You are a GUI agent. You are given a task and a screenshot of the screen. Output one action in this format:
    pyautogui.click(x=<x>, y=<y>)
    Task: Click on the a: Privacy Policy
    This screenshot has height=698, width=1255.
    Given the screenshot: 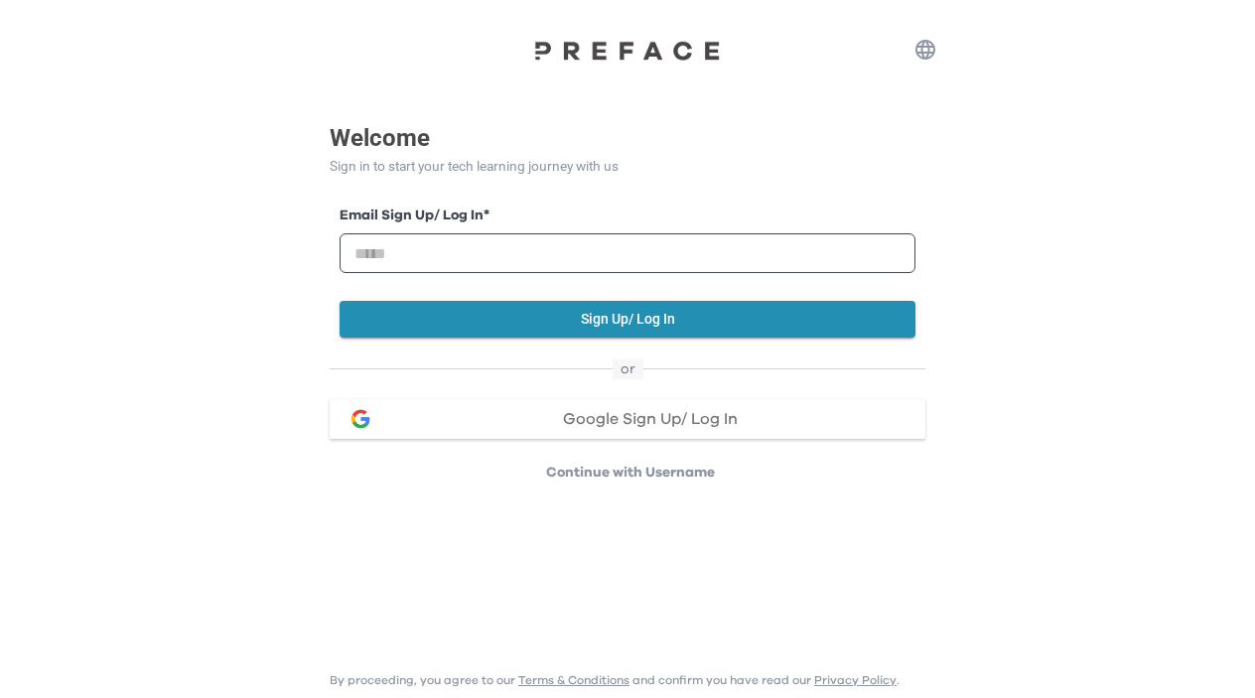 What is the action you would take?
    pyautogui.click(x=855, y=680)
    